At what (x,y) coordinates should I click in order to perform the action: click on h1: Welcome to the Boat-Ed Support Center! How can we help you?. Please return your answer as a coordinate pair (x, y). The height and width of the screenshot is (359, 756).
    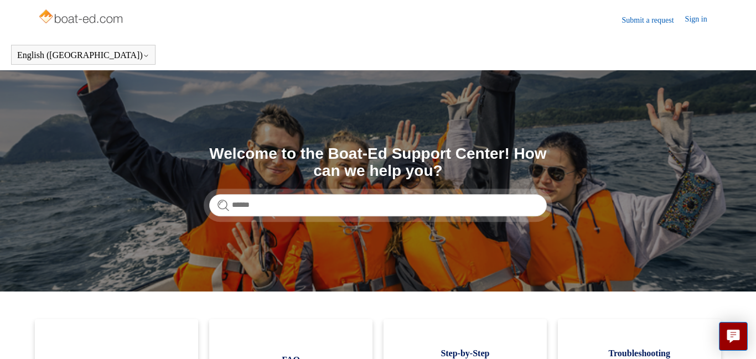
    Looking at the image, I should click on (378, 163).